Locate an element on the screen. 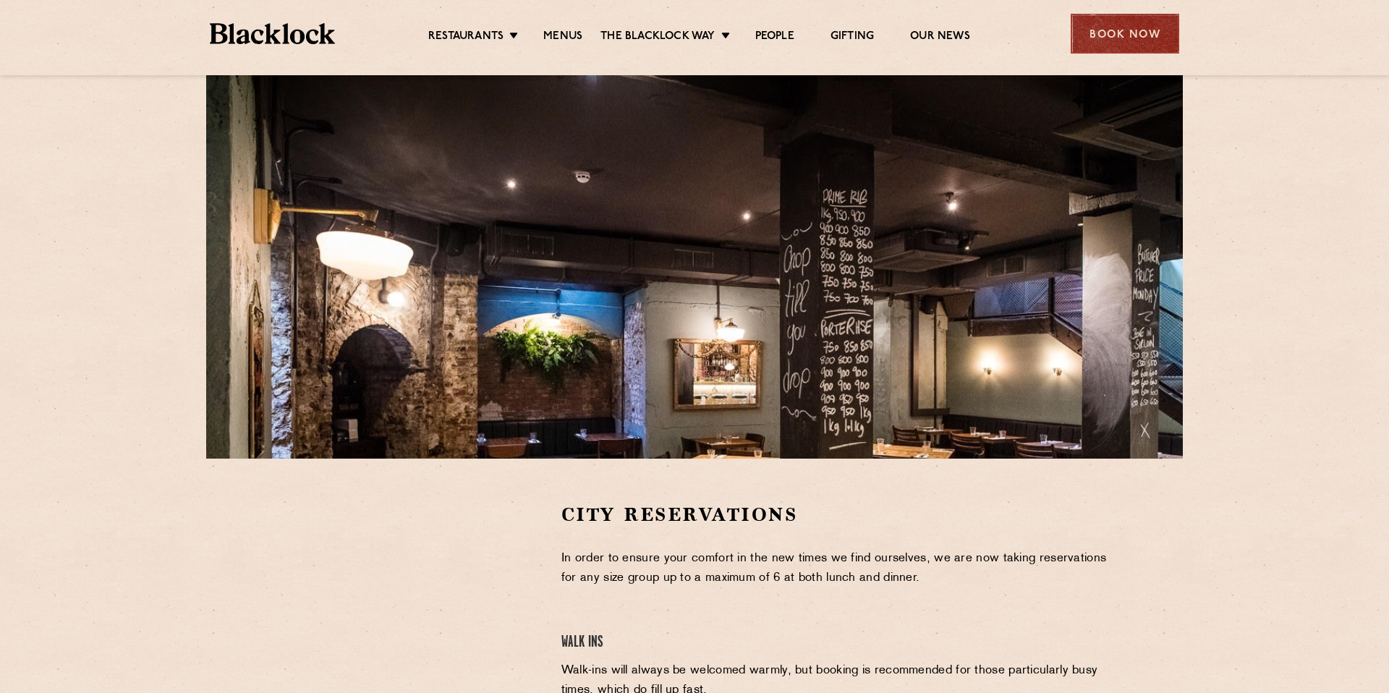 This screenshot has width=1389, height=693. a: Restaurants is located at coordinates (466, 38).